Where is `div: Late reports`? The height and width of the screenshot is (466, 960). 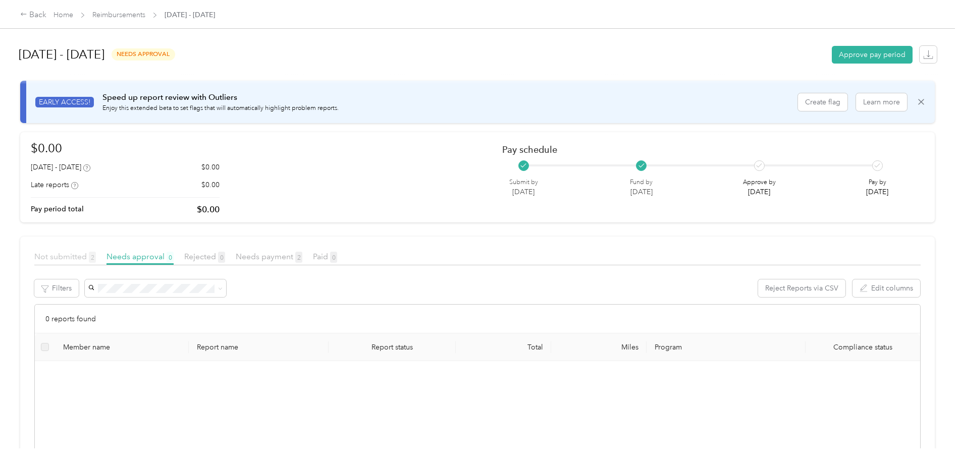 div: Late reports is located at coordinates (55, 185).